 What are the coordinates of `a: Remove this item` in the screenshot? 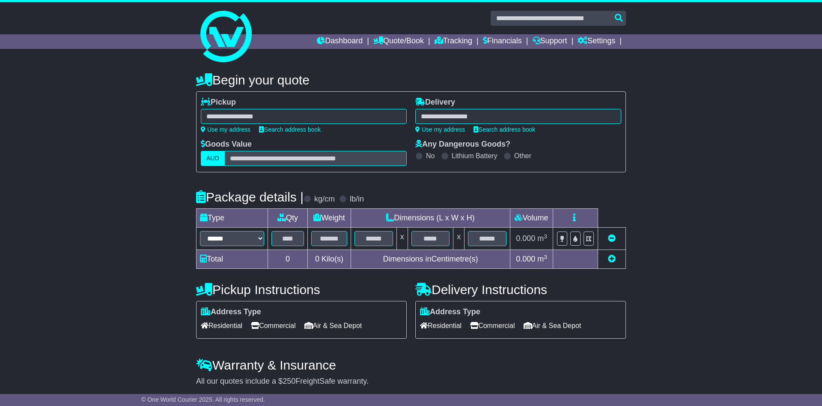 It's located at (612, 238).